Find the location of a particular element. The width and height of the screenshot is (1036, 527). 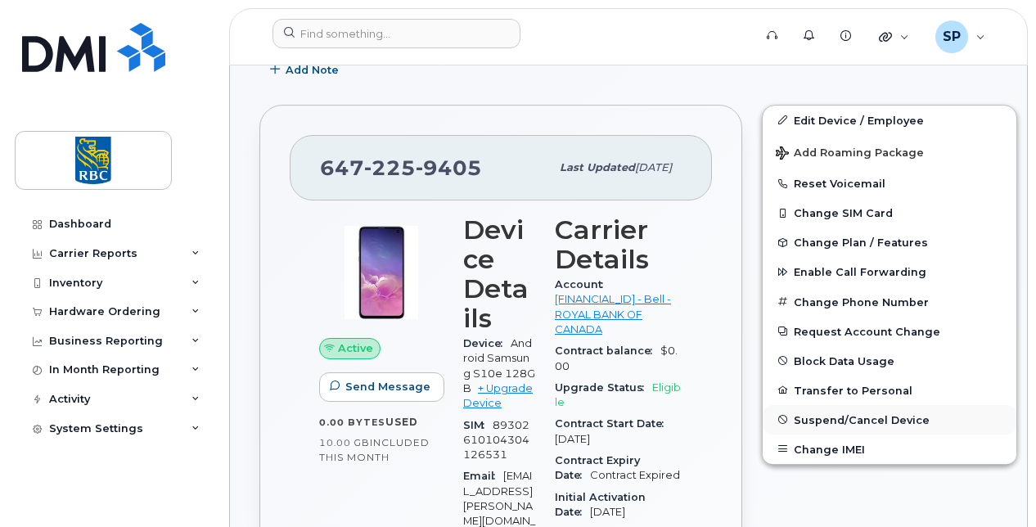

span: Suspend/Cancel Device is located at coordinates (861, 419).